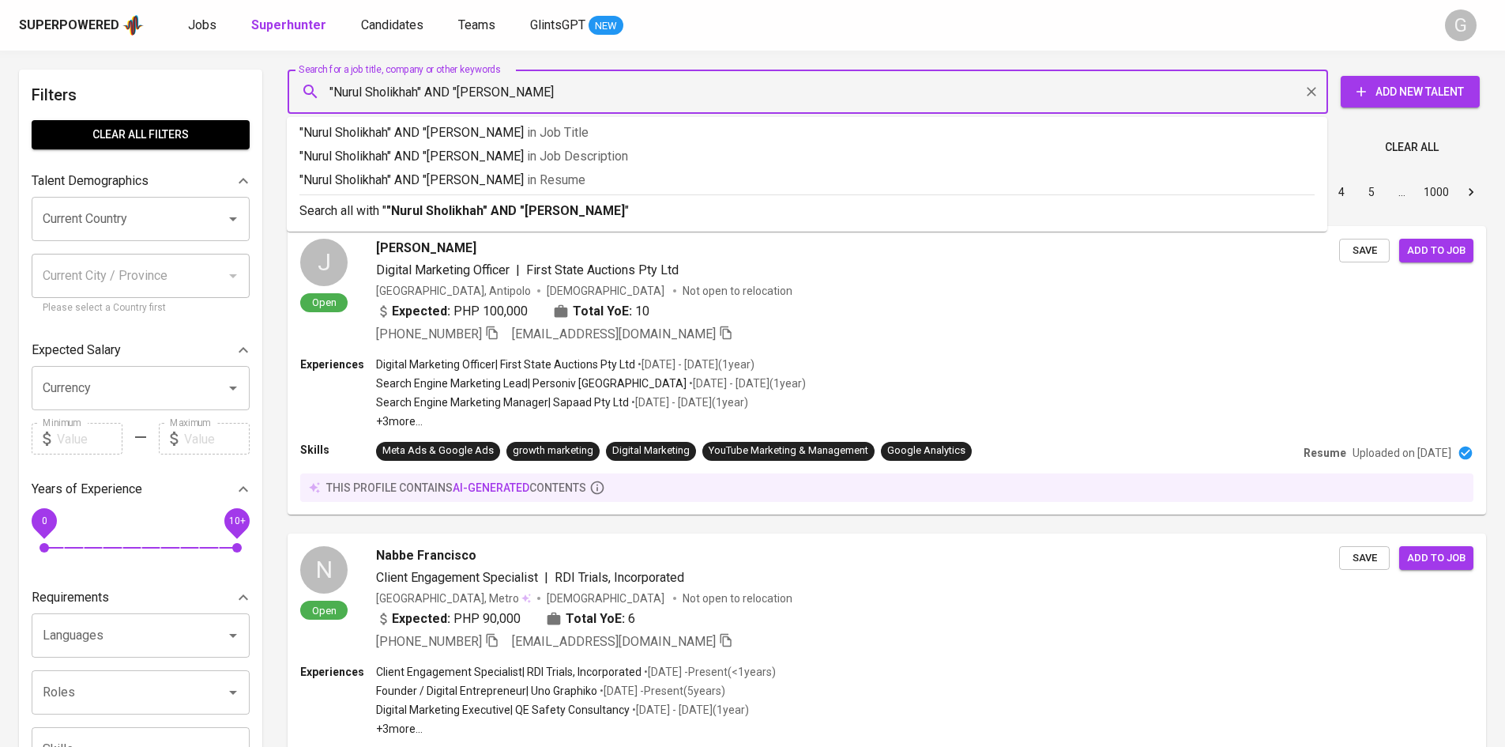 The height and width of the screenshot is (747, 1505). What do you see at coordinates (1412, 147) in the screenshot?
I see `button: Clear All` at bounding box center [1412, 147].